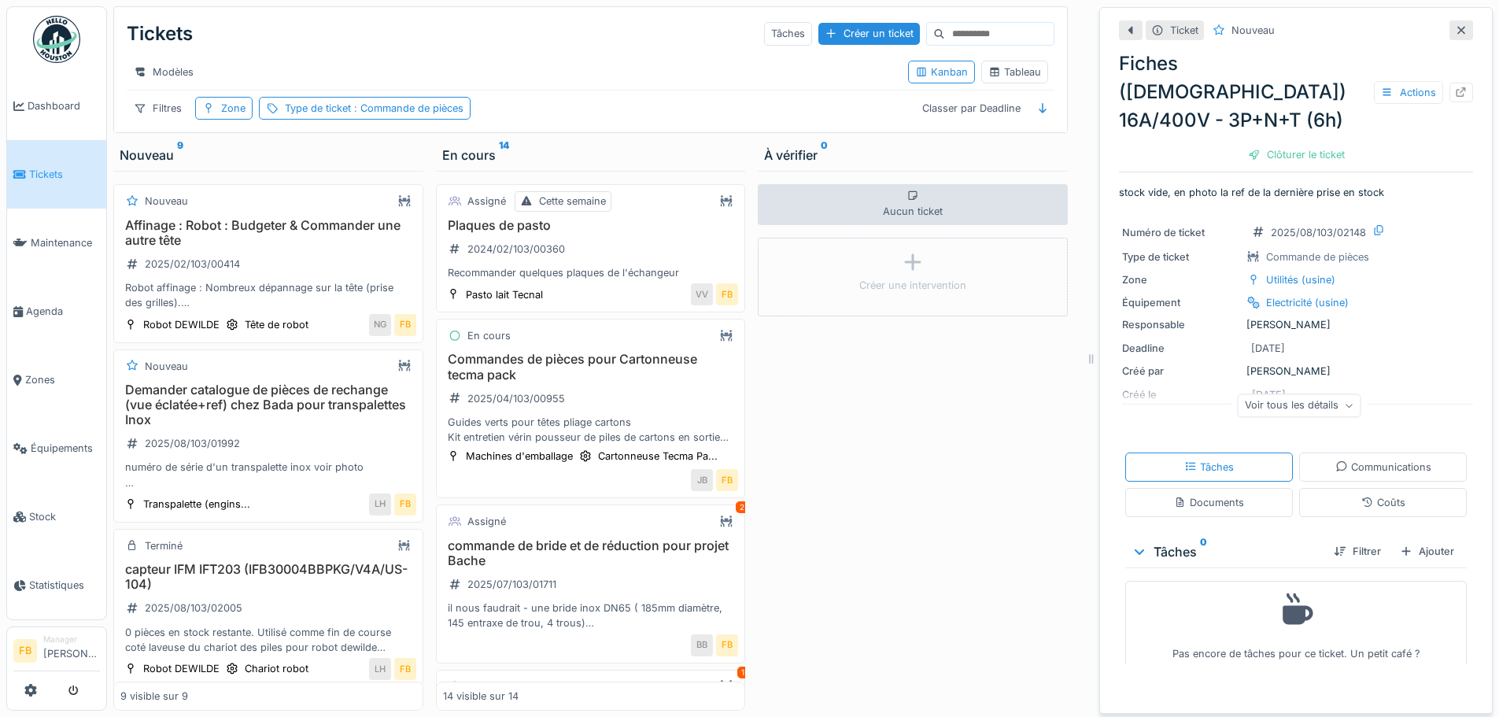 This screenshot has height=717, width=1499. What do you see at coordinates (658, 456) in the screenshot?
I see `div: Cartonneuse Tecma Pa...` at bounding box center [658, 456].